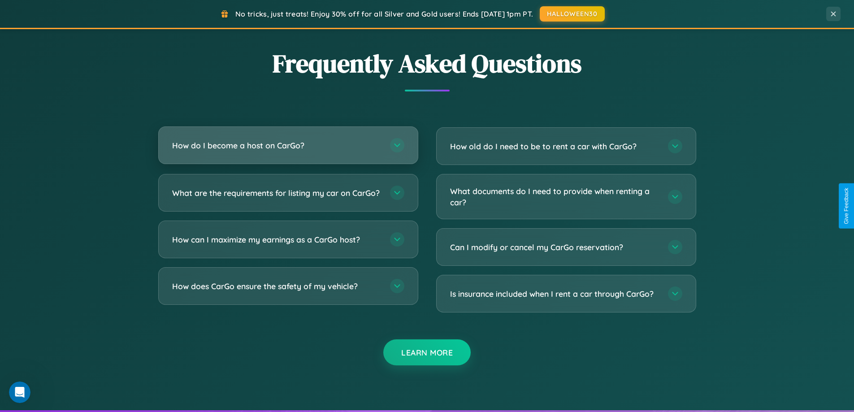 The width and height of the screenshot is (854, 412). What do you see at coordinates (277, 239) in the screenshot?
I see `h3: How can I maximize my earnings as a CarGo host?` at bounding box center [277, 239].